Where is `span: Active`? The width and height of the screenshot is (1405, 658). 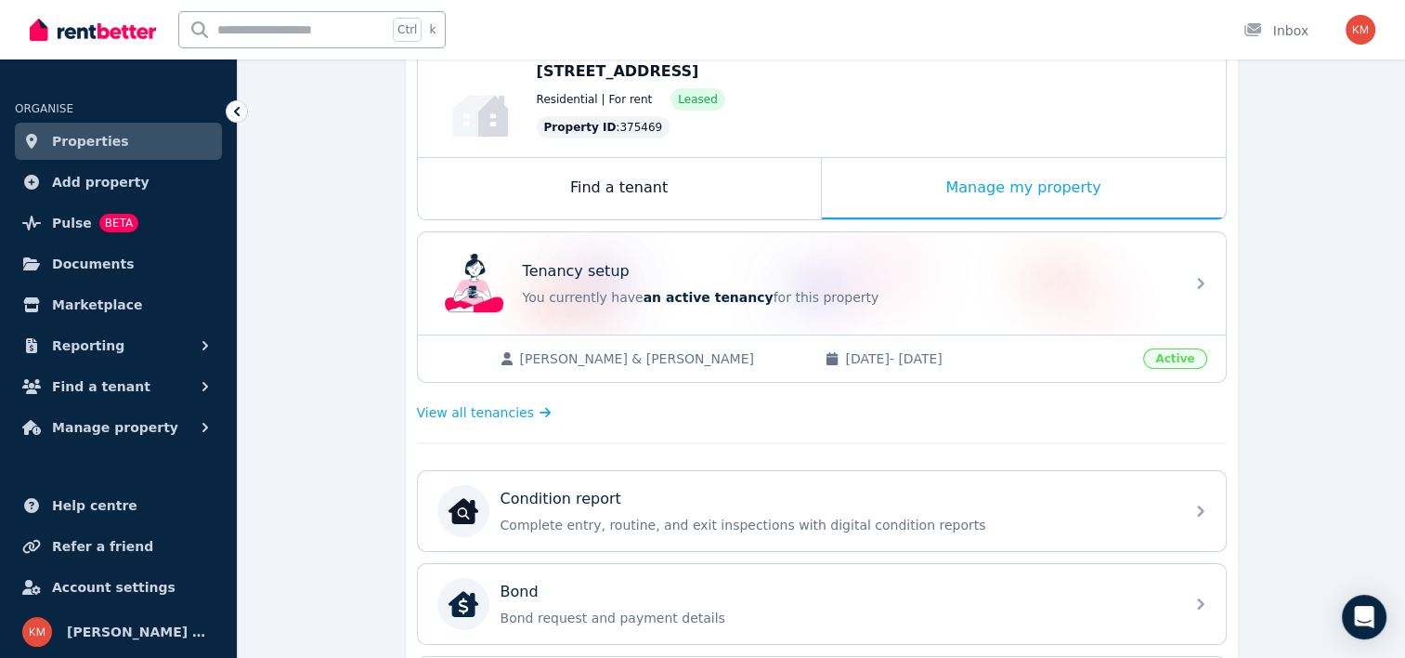 span: Active is located at coordinates (1175, 359).